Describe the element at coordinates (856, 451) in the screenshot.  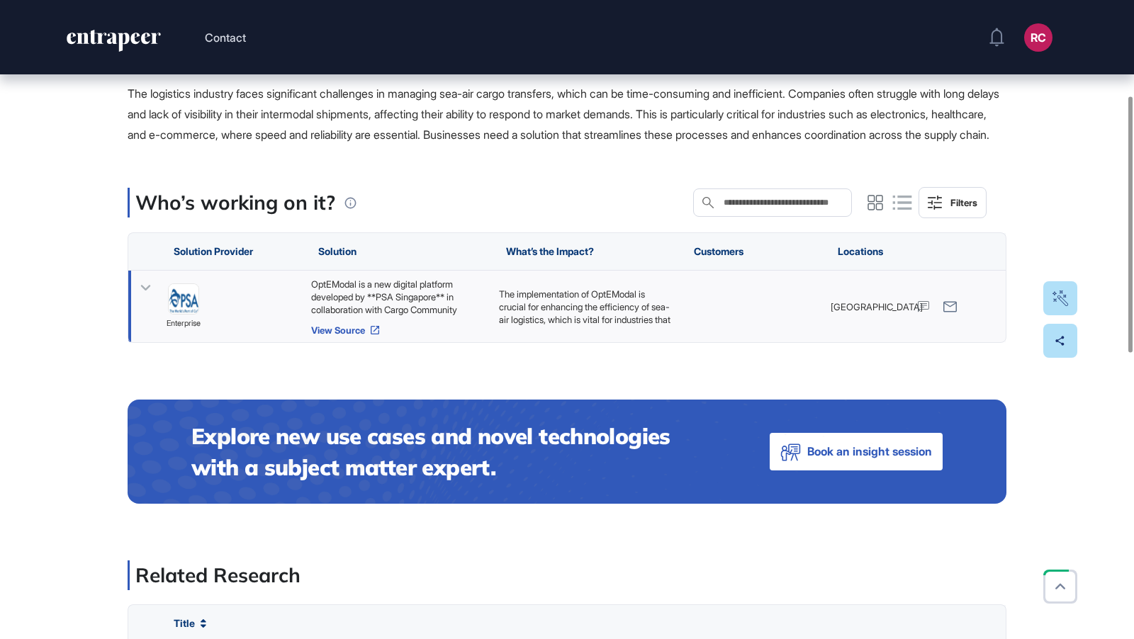
I see `button: Book an insight session` at that location.